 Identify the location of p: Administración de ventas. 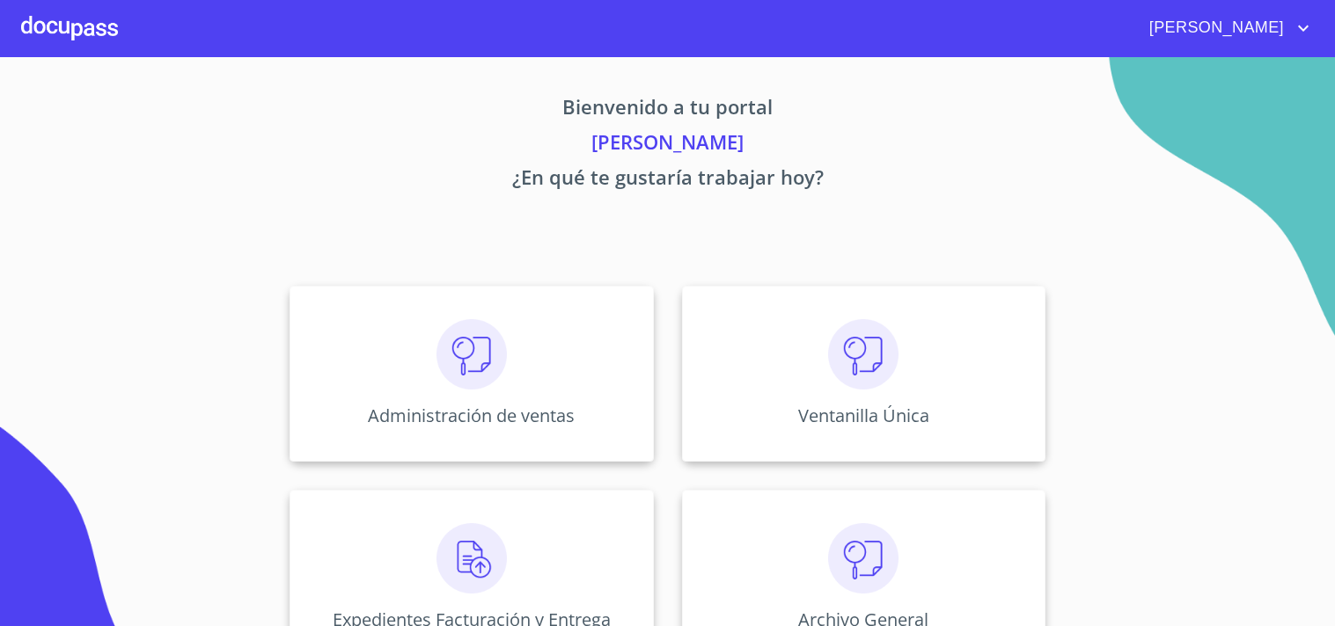
(471, 415).